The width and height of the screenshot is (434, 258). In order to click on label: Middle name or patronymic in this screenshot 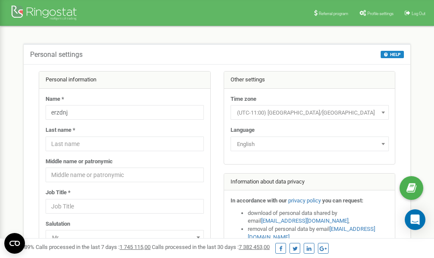, I will do `click(79, 161)`.